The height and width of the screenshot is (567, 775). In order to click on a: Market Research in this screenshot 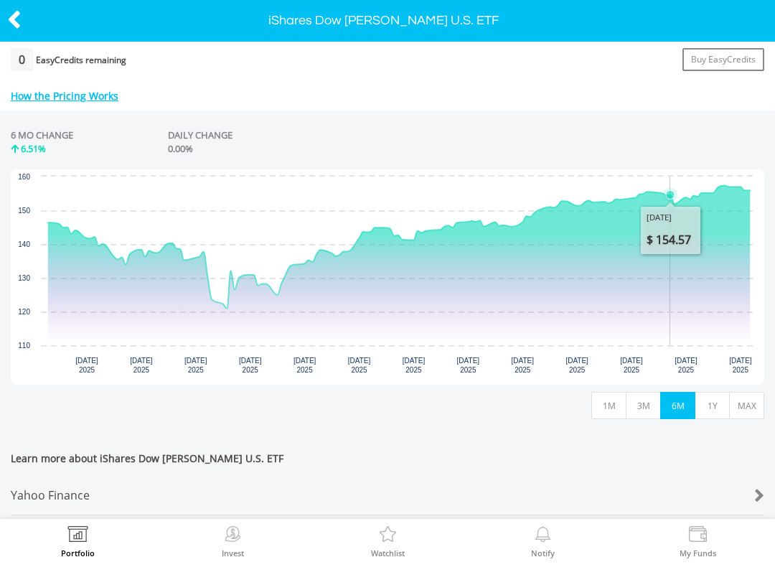, I will do `click(388, 534)`.